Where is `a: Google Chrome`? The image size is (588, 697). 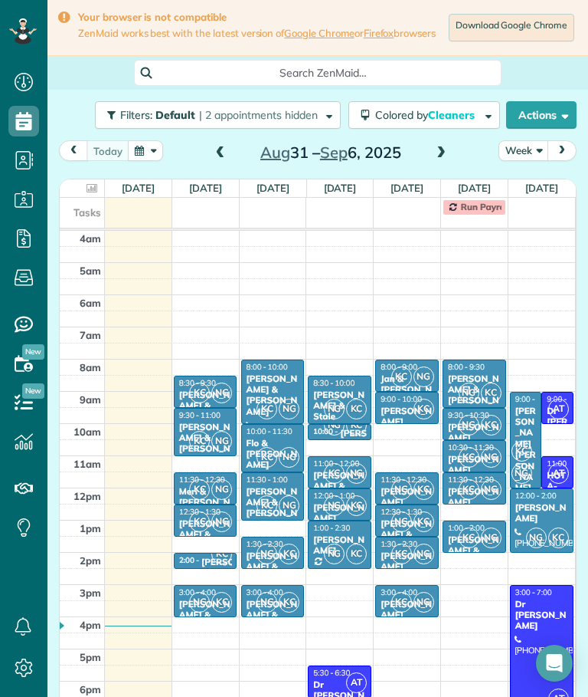 a: Google Chrome is located at coordinates (320, 33).